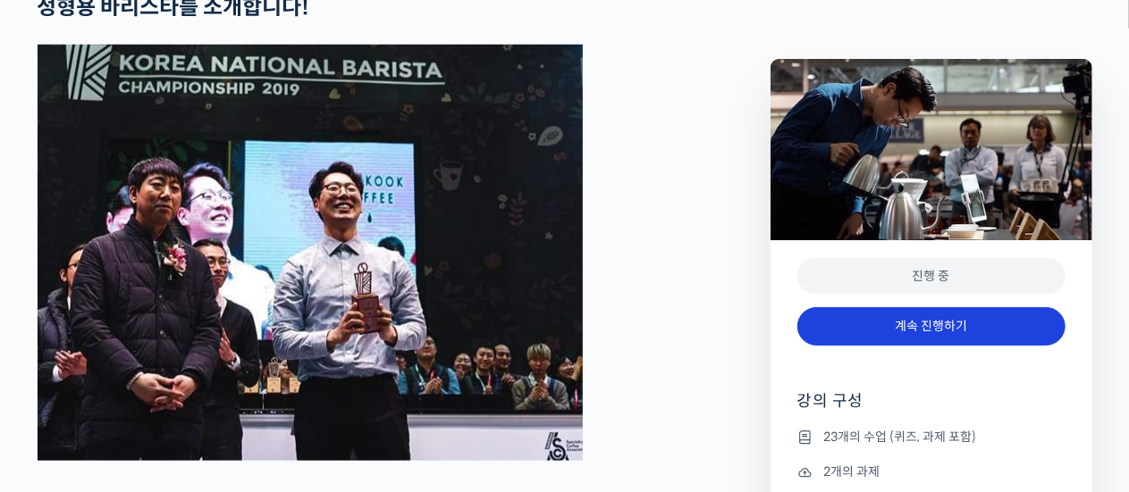 This screenshot has width=1129, height=492. I want to click on div: 진행 중, so click(931, 276).